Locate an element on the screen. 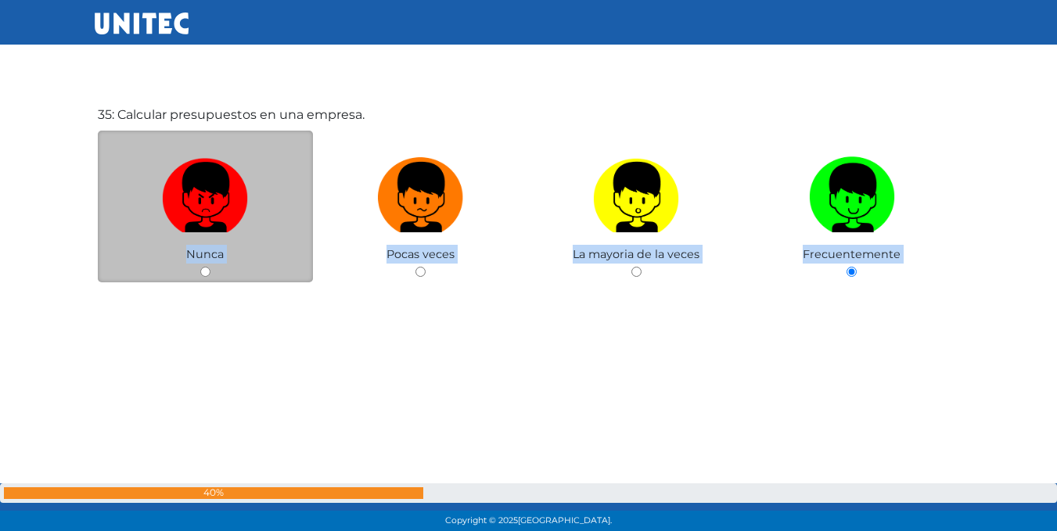  span: Nunca is located at coordinates (205, 254).